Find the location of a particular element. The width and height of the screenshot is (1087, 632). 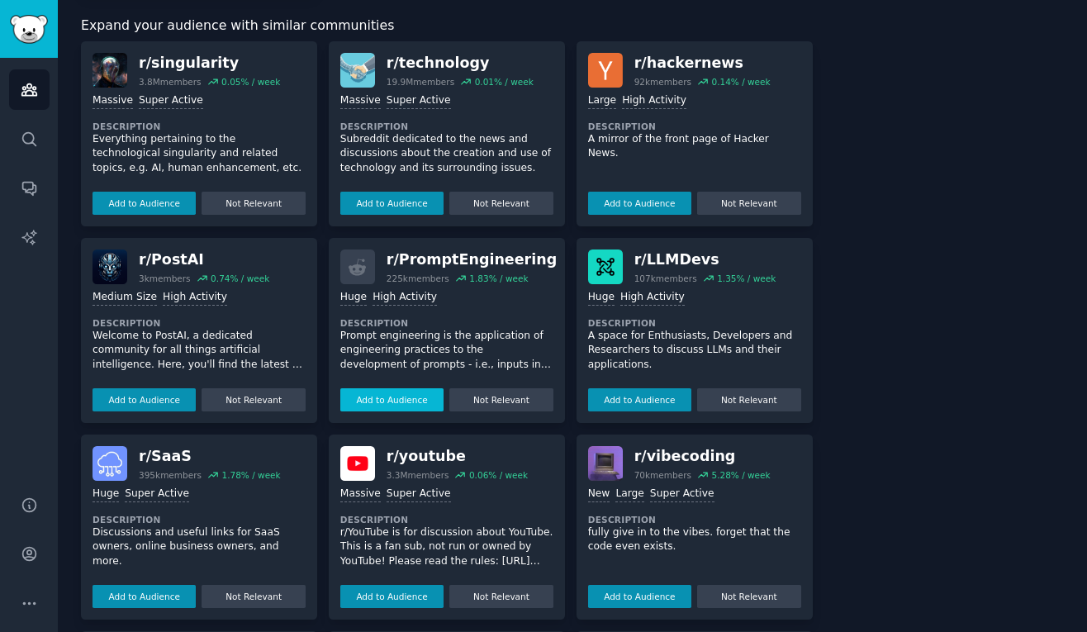

div: r/ singularity is located at coordinates (209, 63).